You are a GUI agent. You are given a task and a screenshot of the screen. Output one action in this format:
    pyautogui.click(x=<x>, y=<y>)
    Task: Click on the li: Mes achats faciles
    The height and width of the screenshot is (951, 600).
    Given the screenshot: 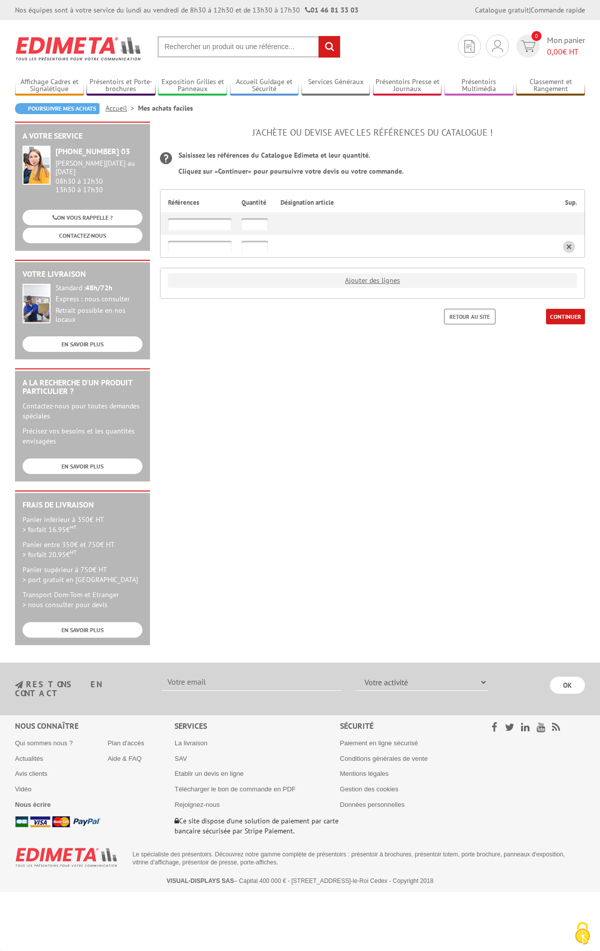 What is the action you would take?
    pyautogui.click(x=166, y=108)
    